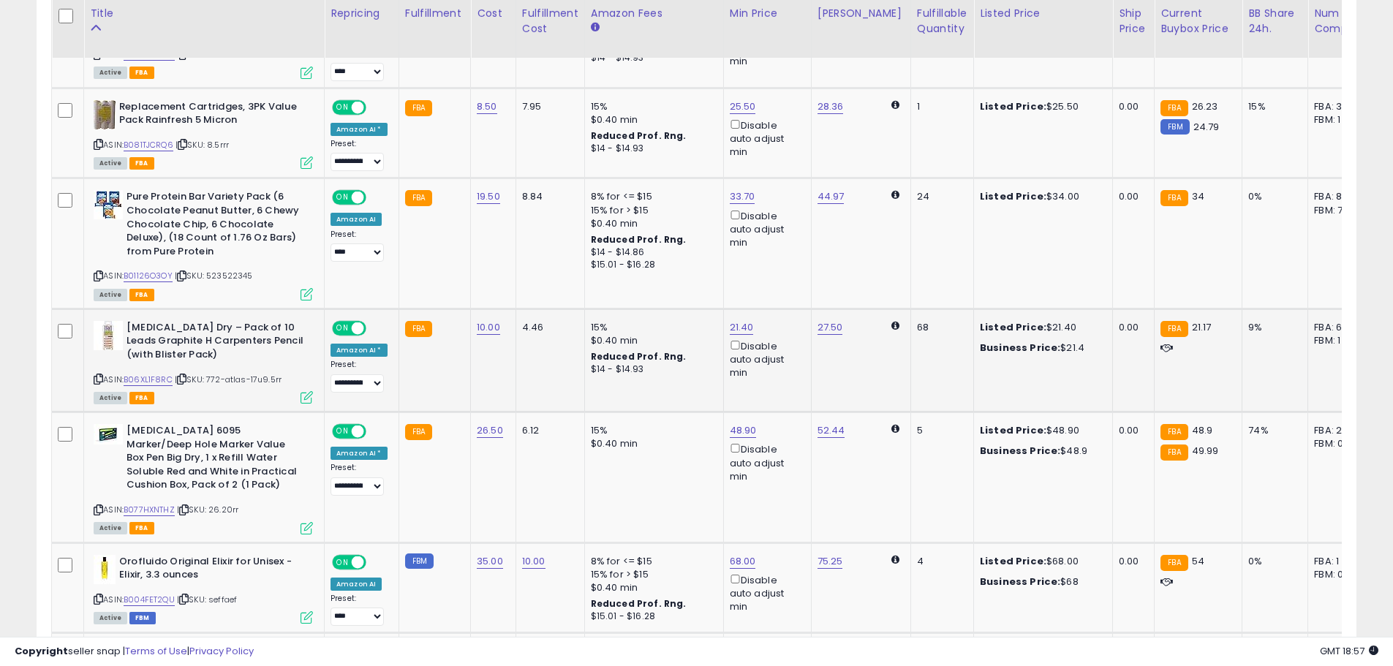  What do you see at coordinates (208, 510) in the screenshot?
I see `span: | SKU: 26.20rr` at bounding box center [208, 510].